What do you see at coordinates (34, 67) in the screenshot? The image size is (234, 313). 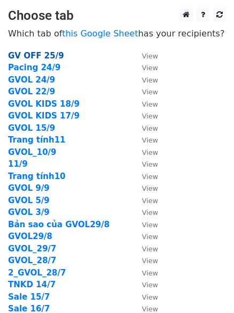 I see `strong: Pacing 24/9` at bounding box center [34, 67].